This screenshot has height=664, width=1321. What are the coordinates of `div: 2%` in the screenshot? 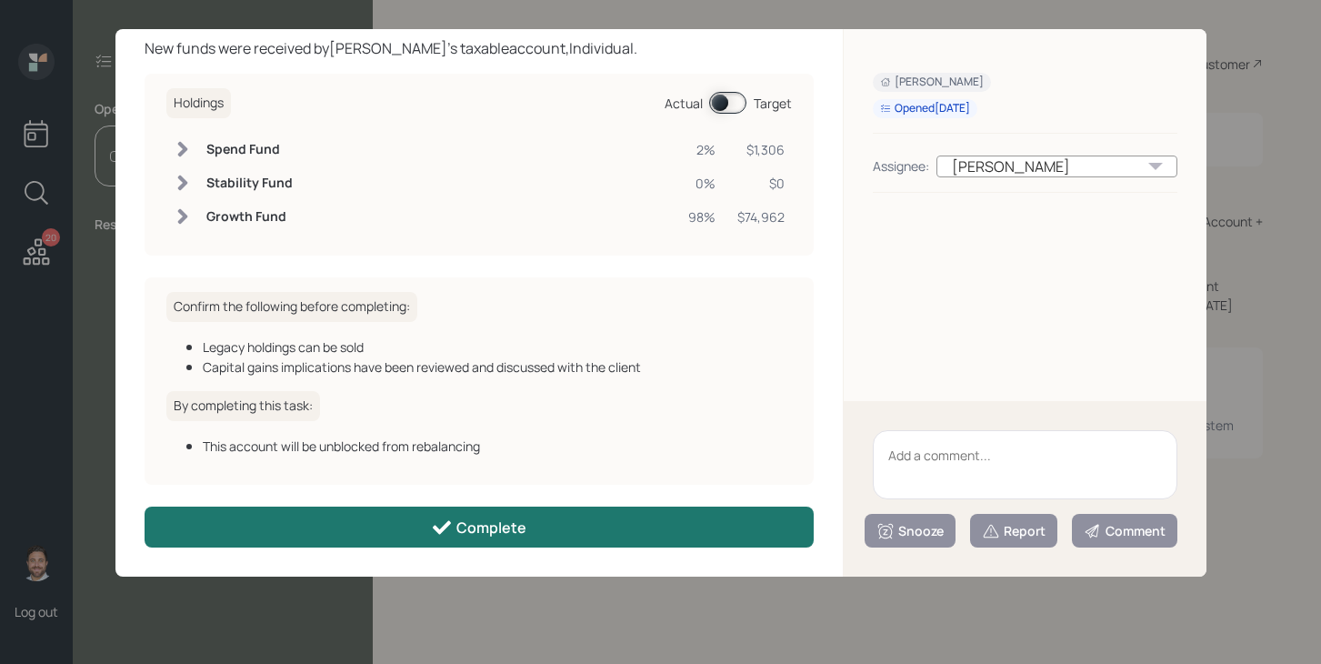 It's located at (702, 149).